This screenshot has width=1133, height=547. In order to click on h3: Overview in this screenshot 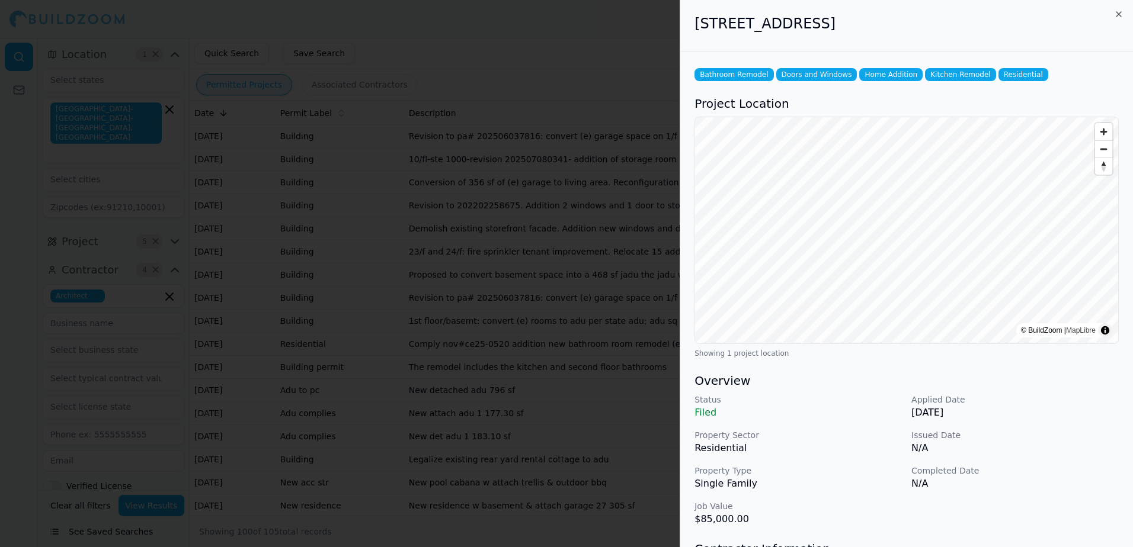, I will do `click(907, 381)`.